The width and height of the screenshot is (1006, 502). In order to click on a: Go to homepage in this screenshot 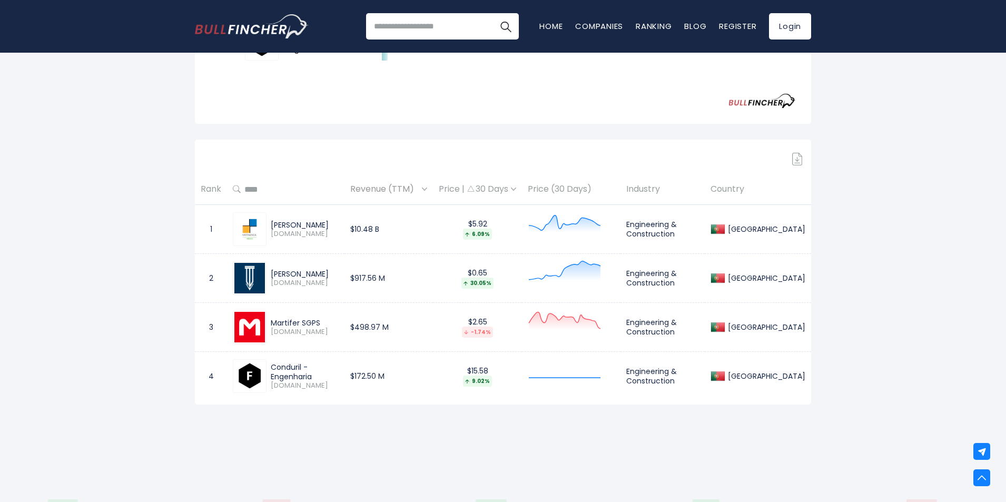, I will do `click(251, 26)`.